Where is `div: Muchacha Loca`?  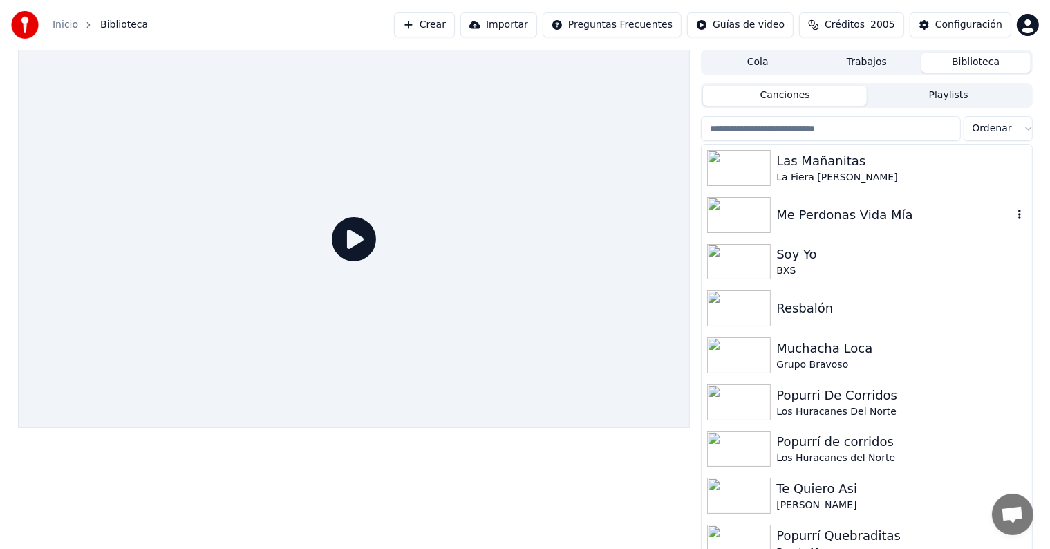 div: Muchacha Loca is located at coordinates (901, 348).